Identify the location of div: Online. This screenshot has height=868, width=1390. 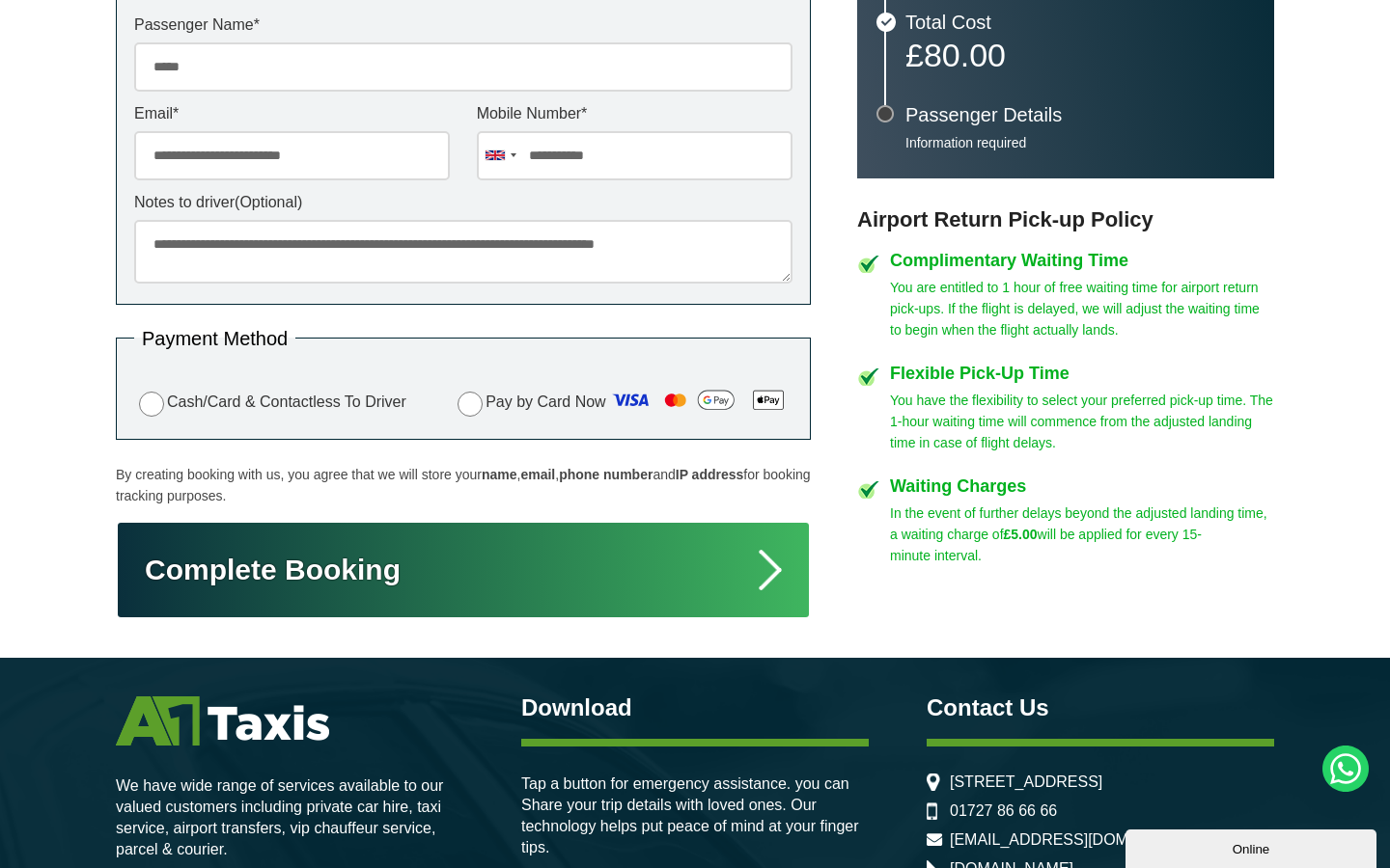
(126, 23).